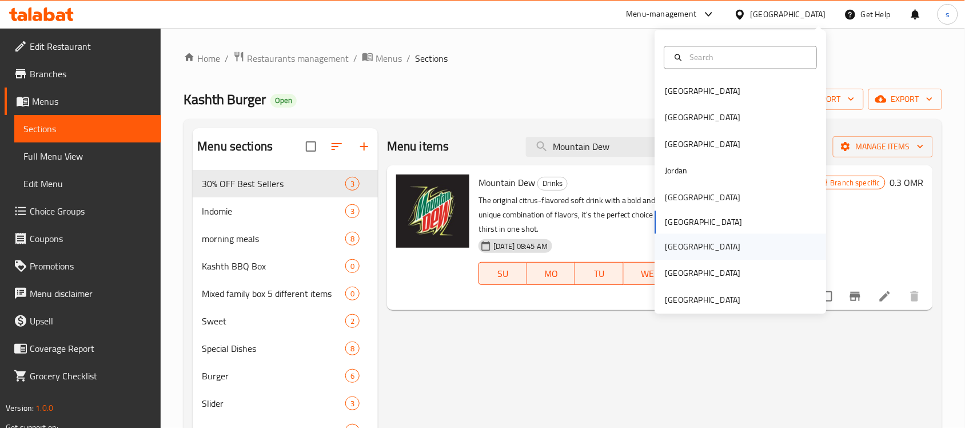  What do you see at coordinates (285, 266) in the screenshot?
I see `div: Kashth BBQ Box0` at bounding box center [285, 266].